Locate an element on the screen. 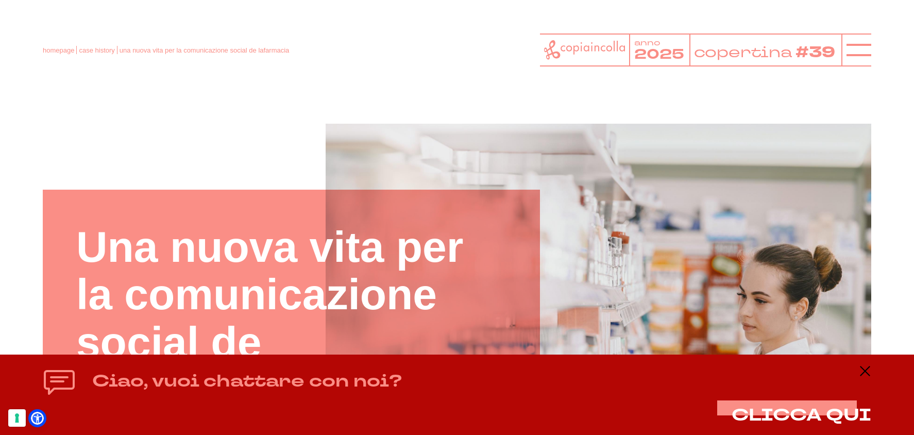  button: Le tue preferenze relative al consenso per le tecnologie di tracciamento is located at coordinates (17, 418).